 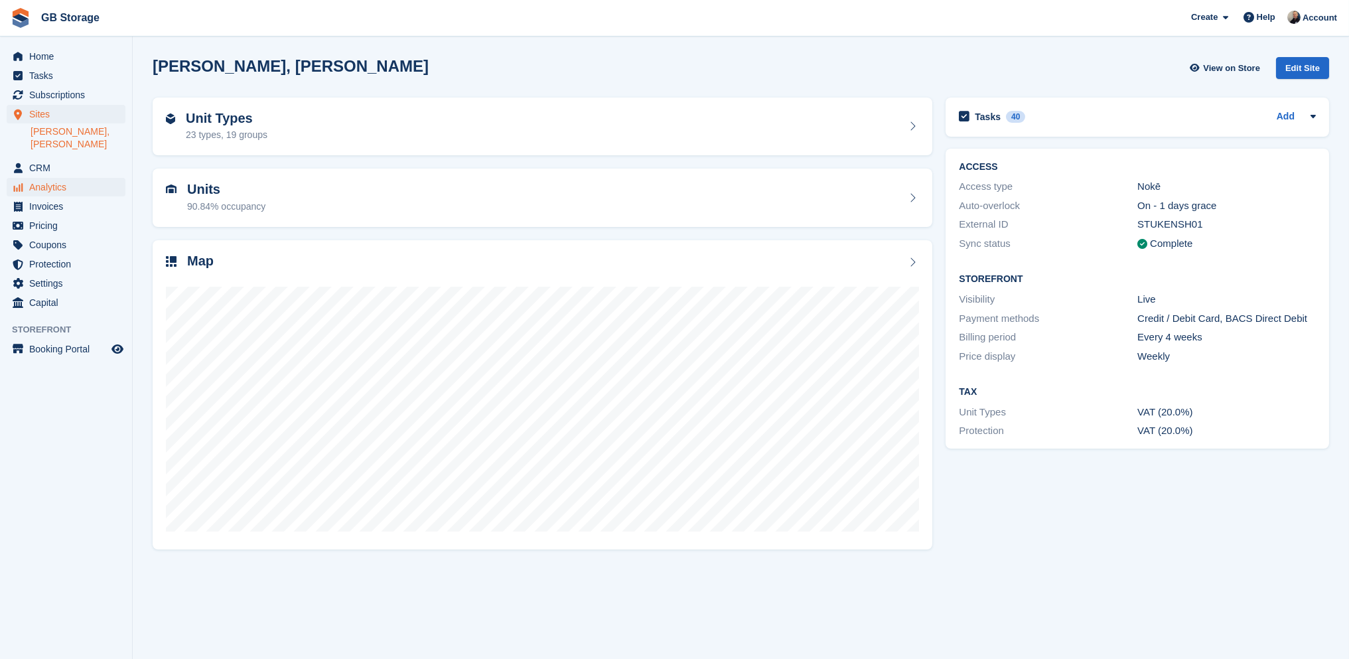 What do you see at coordinates (987, 117) in the screenshot?
I see `h2: Tasks` at bounding box center [987, 117].